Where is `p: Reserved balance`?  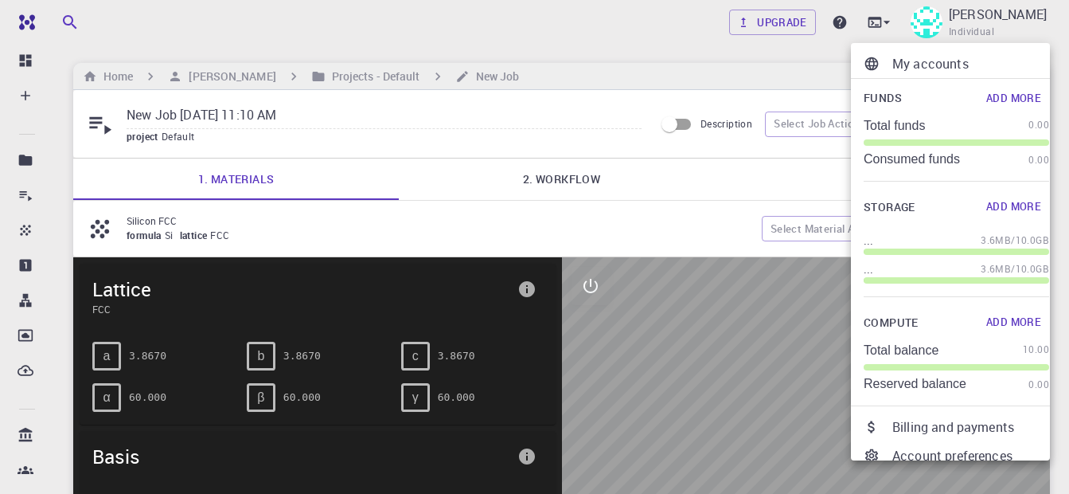
p: Reserved balance is located at coordinates (915, 384).